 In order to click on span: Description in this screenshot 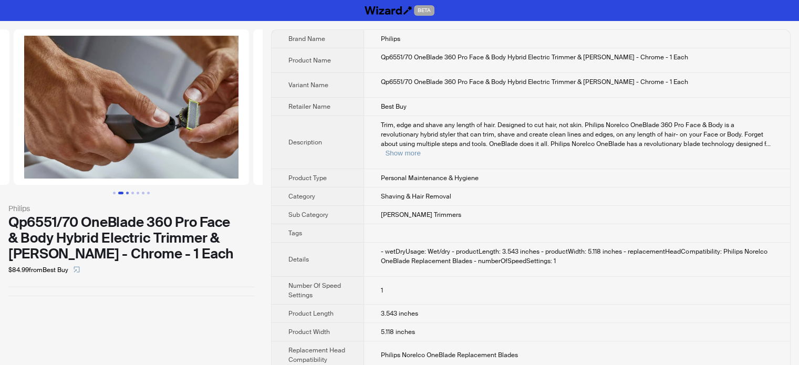, I will do `click(305, 142)`.